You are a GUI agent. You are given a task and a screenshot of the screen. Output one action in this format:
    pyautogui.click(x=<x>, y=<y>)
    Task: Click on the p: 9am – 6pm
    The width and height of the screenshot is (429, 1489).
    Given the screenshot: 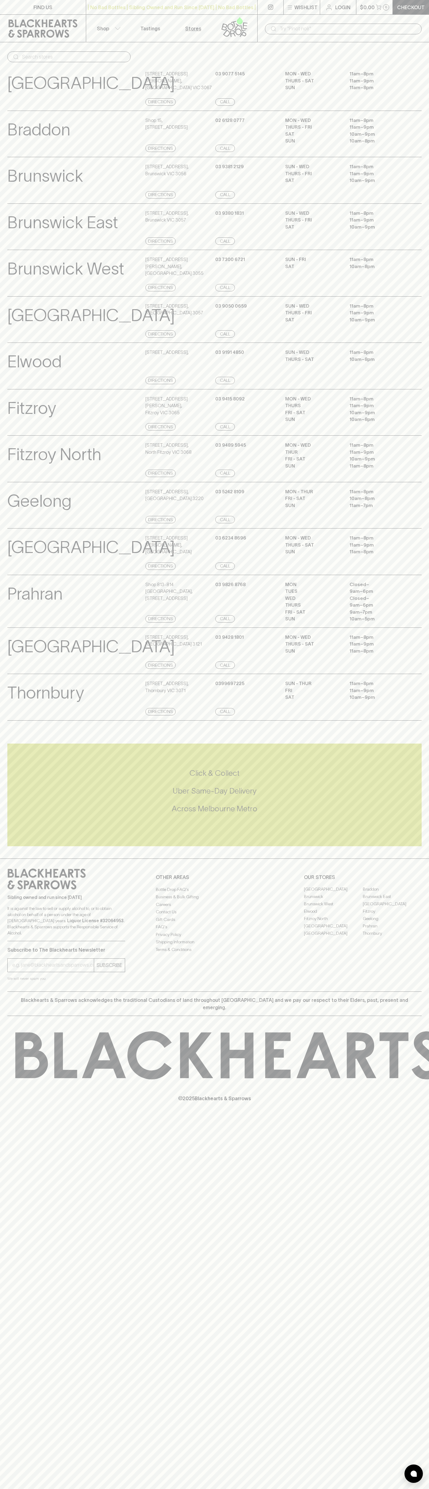 What is the action you would take?
    pyautogui.click(x=377, y=605)
    